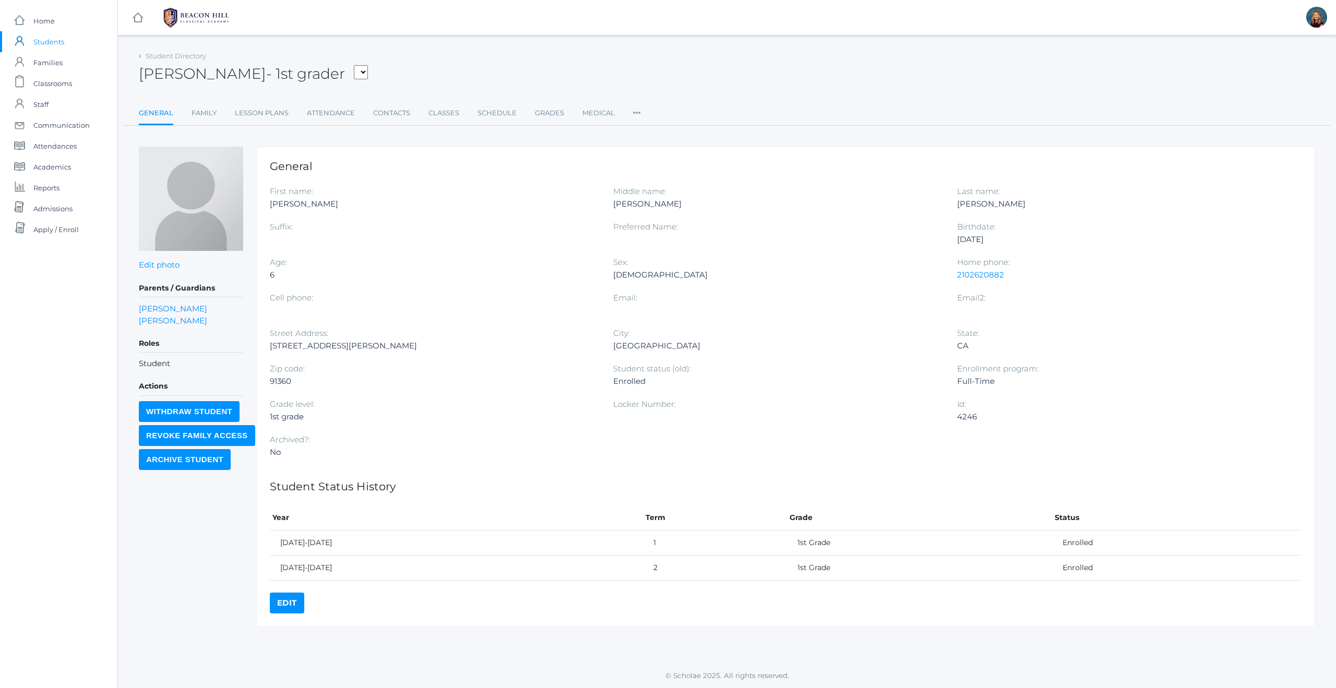  Describe the element at coordinates (191, 289) in the screenshot. I see `h5: Parents / Guardians` at that location.